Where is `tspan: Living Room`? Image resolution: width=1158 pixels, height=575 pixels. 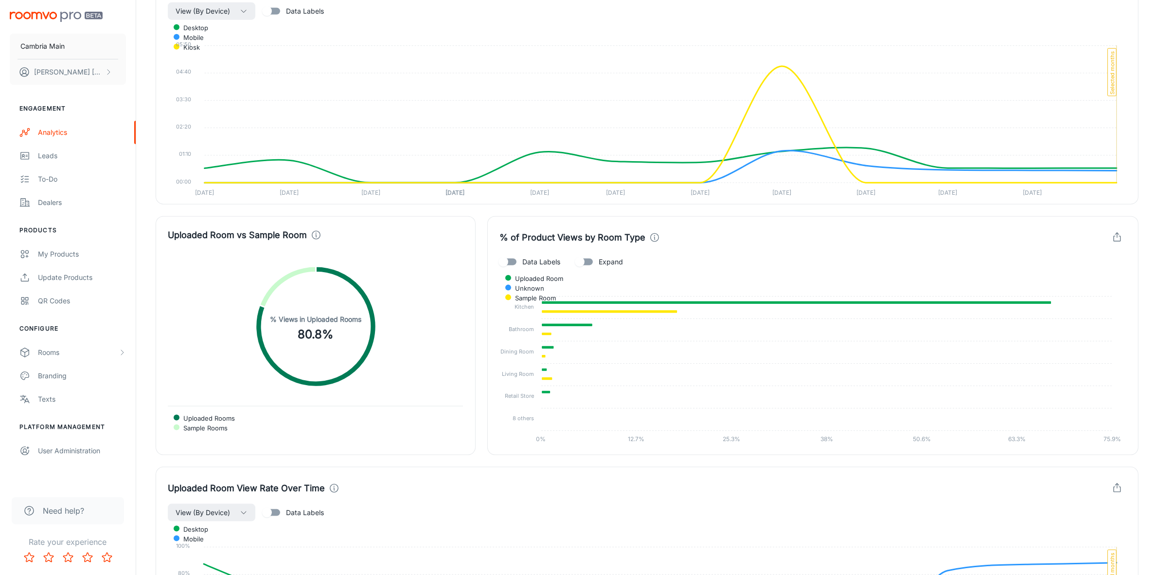 tspan: Living Room is located at coordinates (518, 374).